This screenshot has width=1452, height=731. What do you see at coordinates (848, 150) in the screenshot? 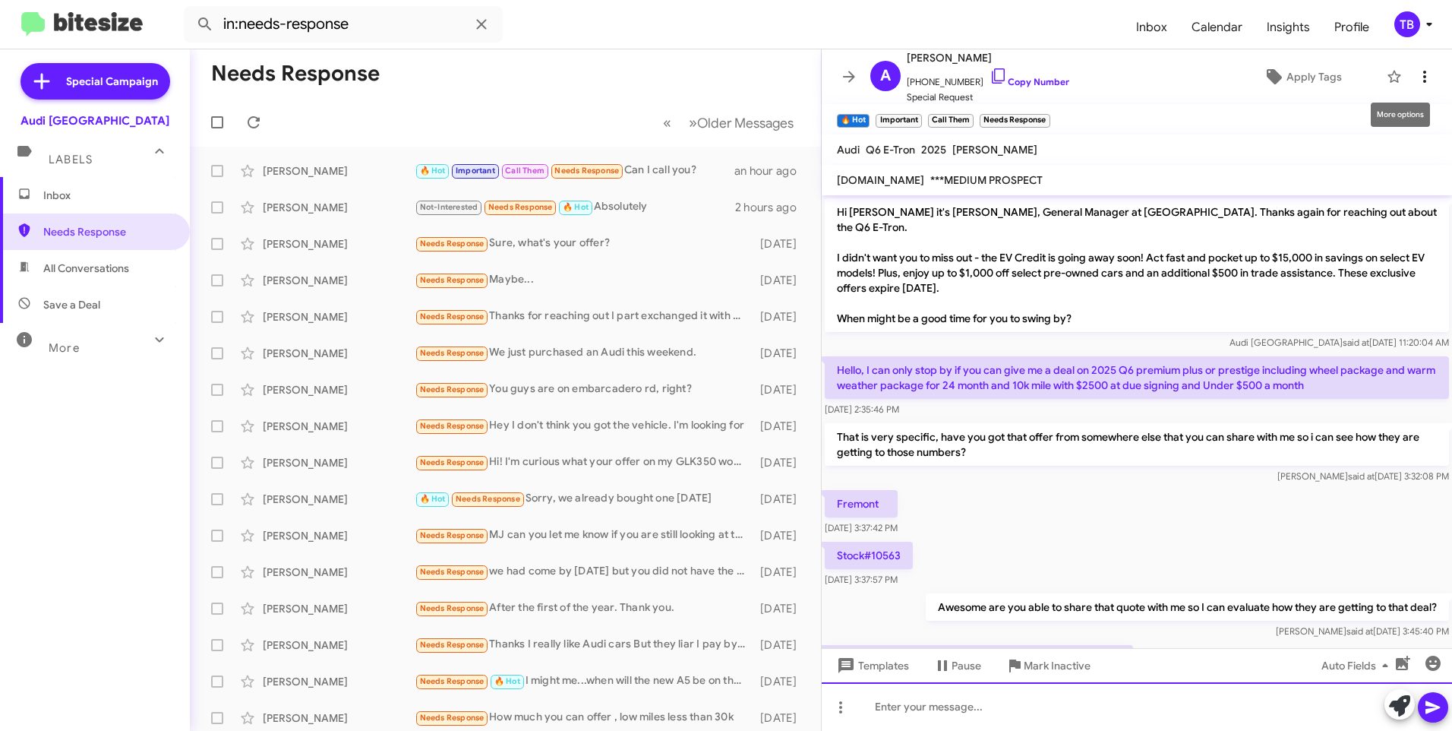
I see `span: Audi` at bounding box center [848, 150].